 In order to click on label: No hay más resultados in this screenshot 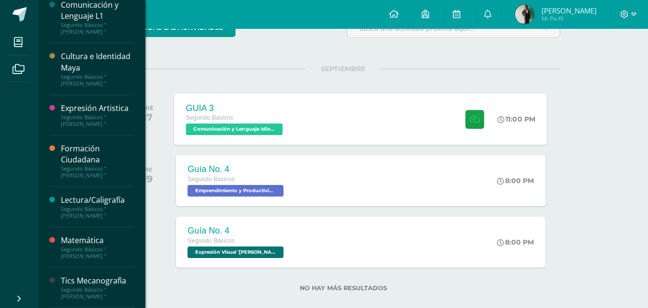, I will do `click(343, 287)`.